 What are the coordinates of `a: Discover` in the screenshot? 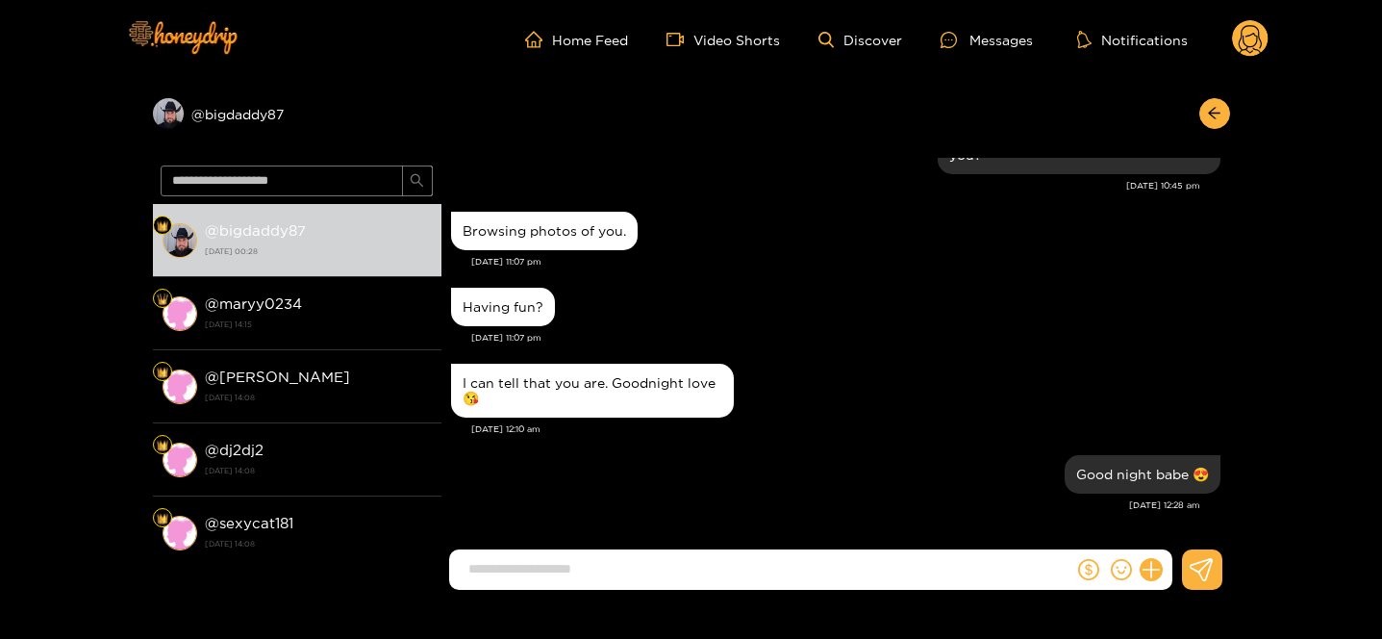 It's located at (860, 39).